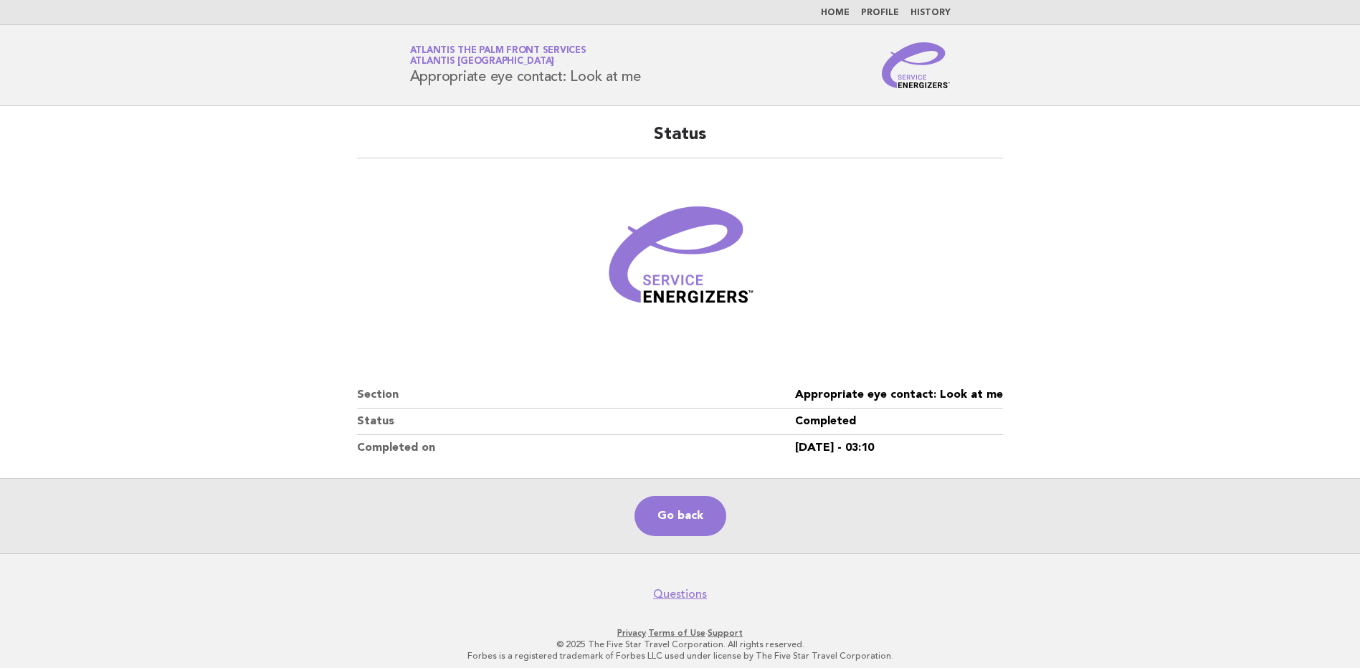  I want to click on h2: Status, so click(680, 140).